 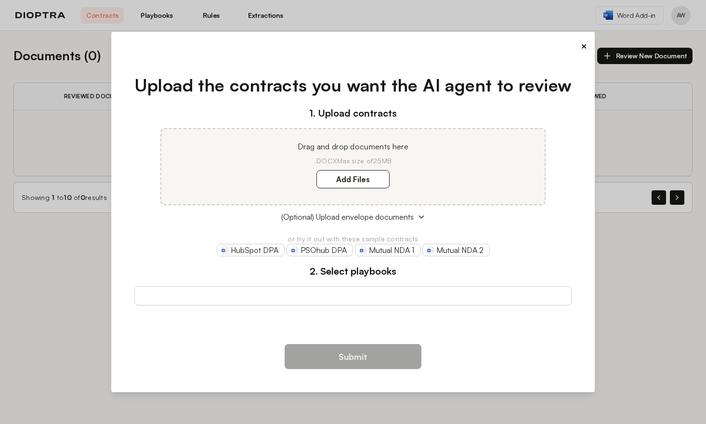 What do you see at coordinates (353, 85) in the screenshot?
I see `h1: Upload the contracts you want the AI agent to review` at bounding box center [353, 85].